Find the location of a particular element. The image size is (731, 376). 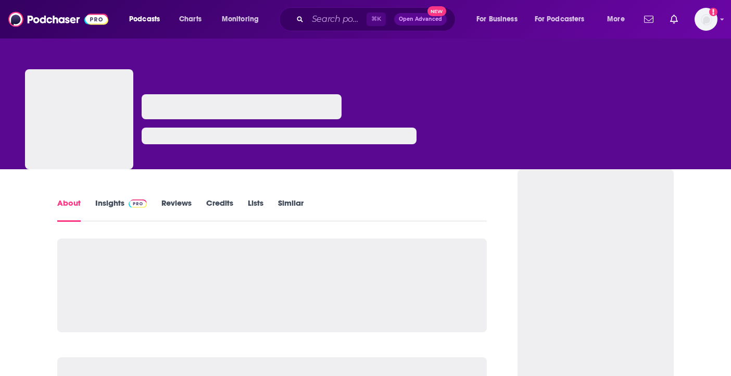

a: Similar is located at coordinates (290, 210).